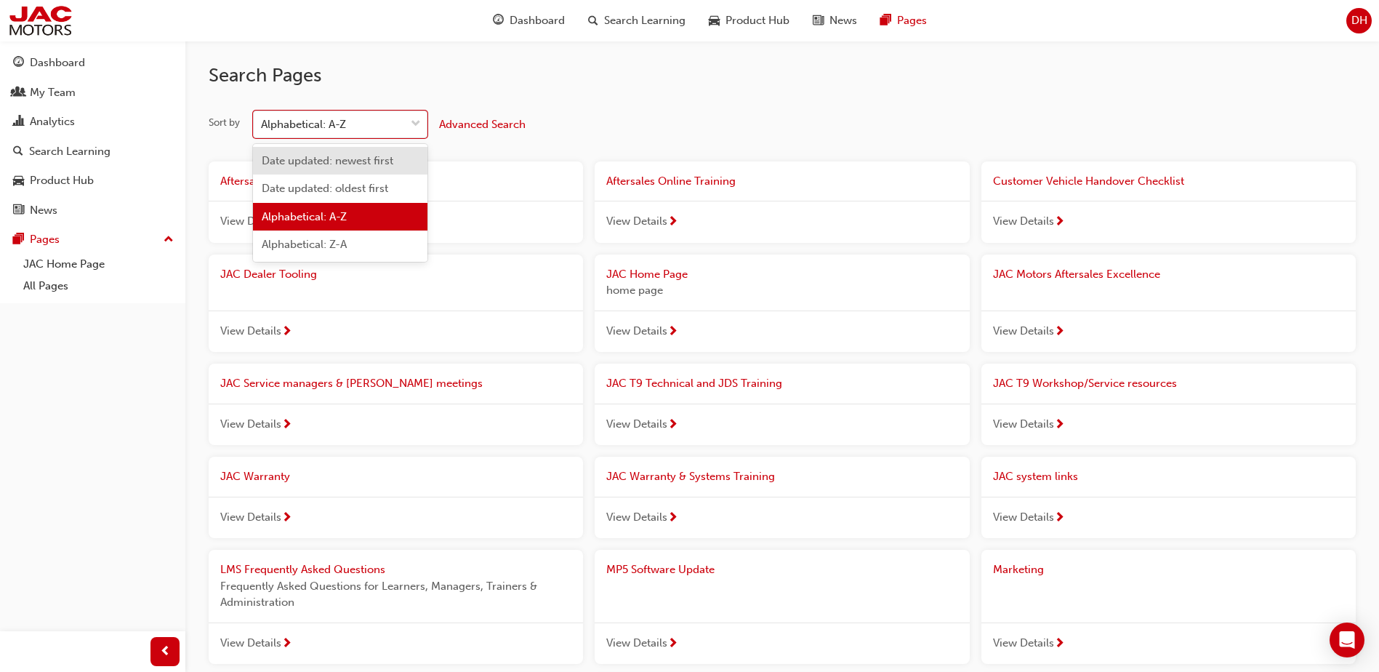 The height and width of the screenshot is (672, 1379). Describe the element at coordinates (1019, 569) in the screenshot. I see `span: Marketing` at that location.